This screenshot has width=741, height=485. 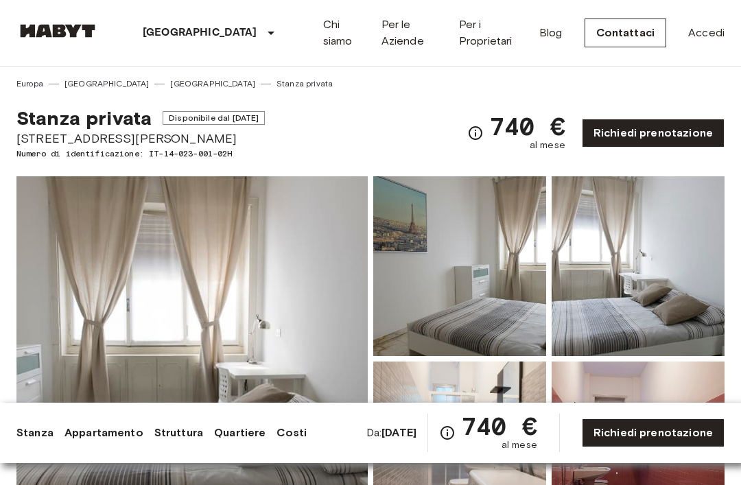 What do you see at coordinates (626, 33) in the screenshot?
I see `a: Contattaci` at bounding box center [626, 33].